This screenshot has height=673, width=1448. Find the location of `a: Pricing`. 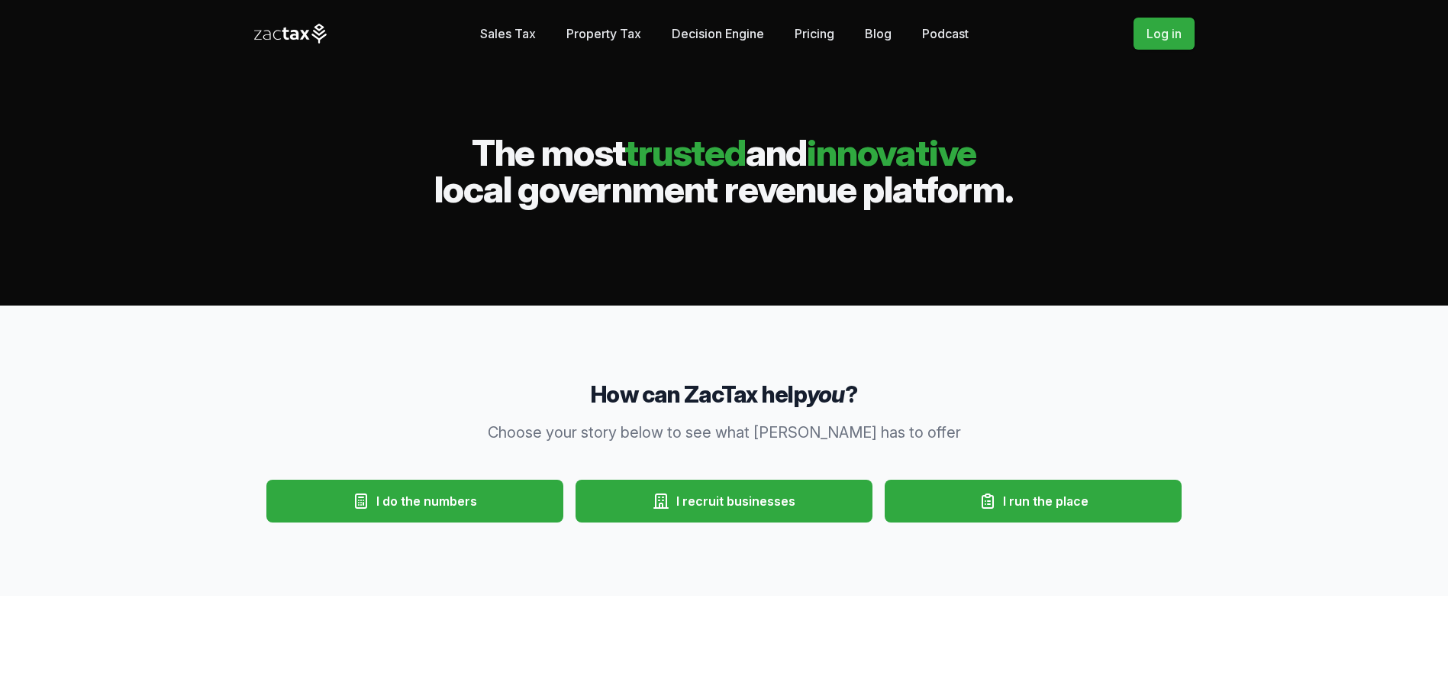

a: Pricing is located at coordinates (815, 34).